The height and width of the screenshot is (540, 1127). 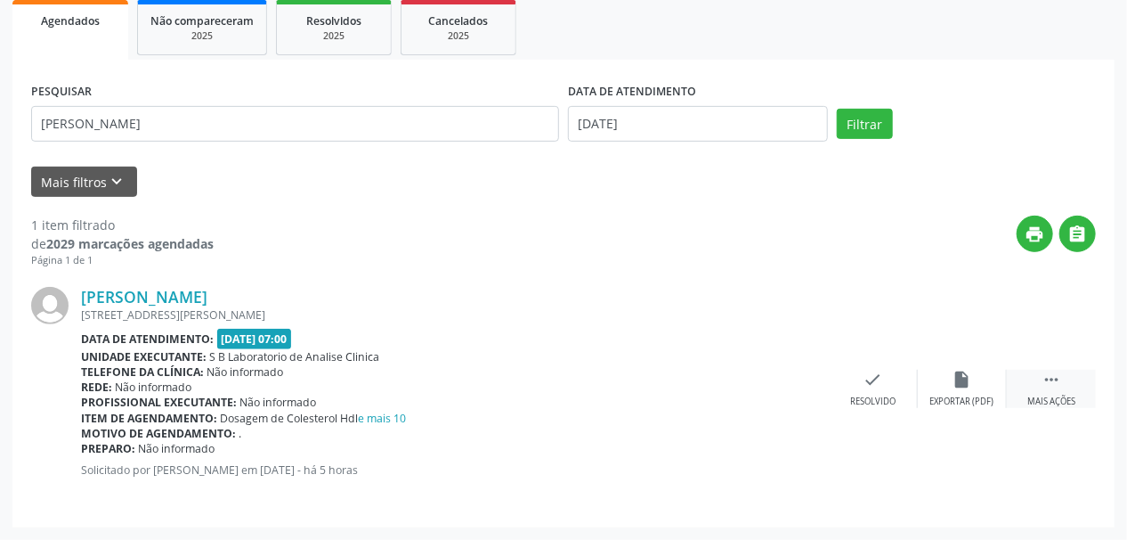 What do you see at coordinates (874, 379) in the screenshot?
I see `i: check` at bounding box center [874, 379].